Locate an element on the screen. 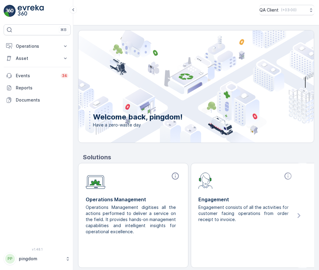 The height and width of the screenshot is (270, 319). p: Solutions is located at coordinates (199, 157).